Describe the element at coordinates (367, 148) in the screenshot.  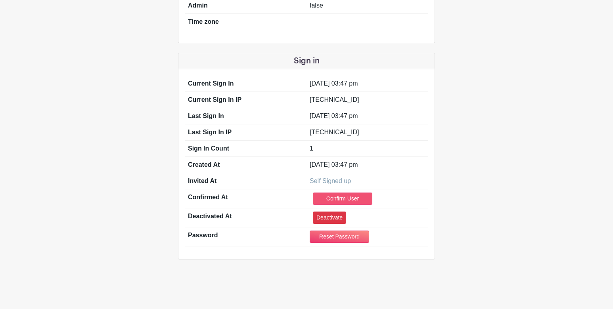
I see `td: 1` at that location.